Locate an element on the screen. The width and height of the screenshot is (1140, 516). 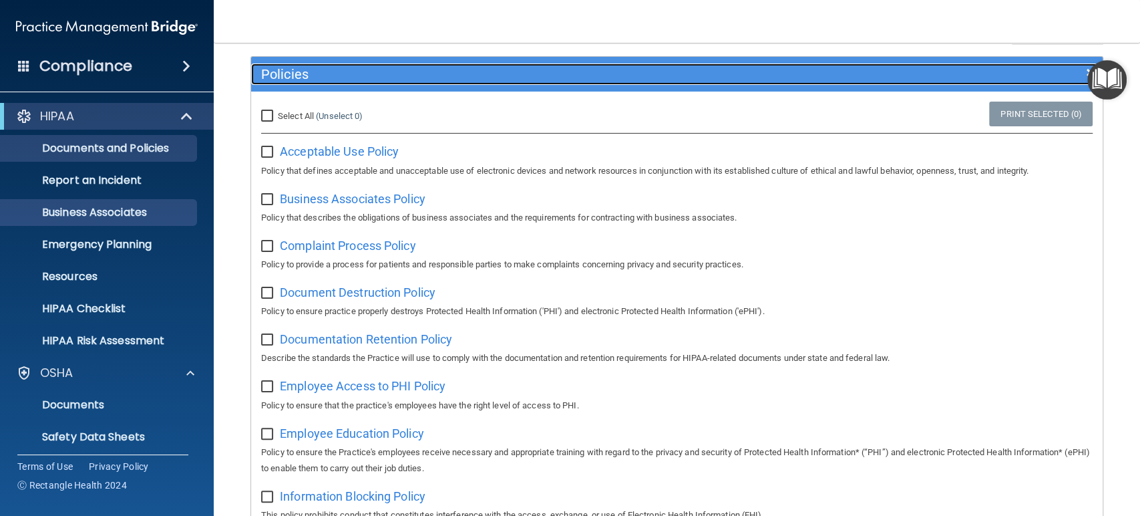
p: Policy to provide a process for patients and responsible parties to make complaints concerning pr... is located at coordinates (676, 264).